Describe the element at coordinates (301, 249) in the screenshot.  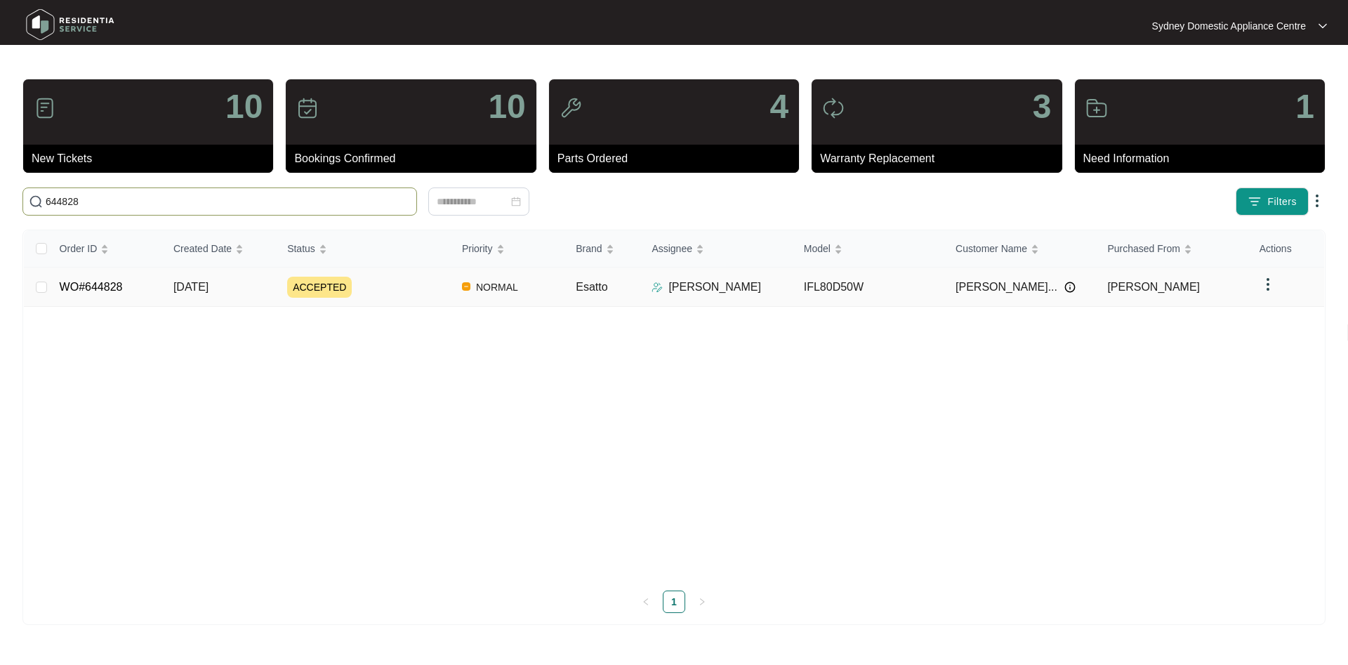
I see `span: Status` at that location.